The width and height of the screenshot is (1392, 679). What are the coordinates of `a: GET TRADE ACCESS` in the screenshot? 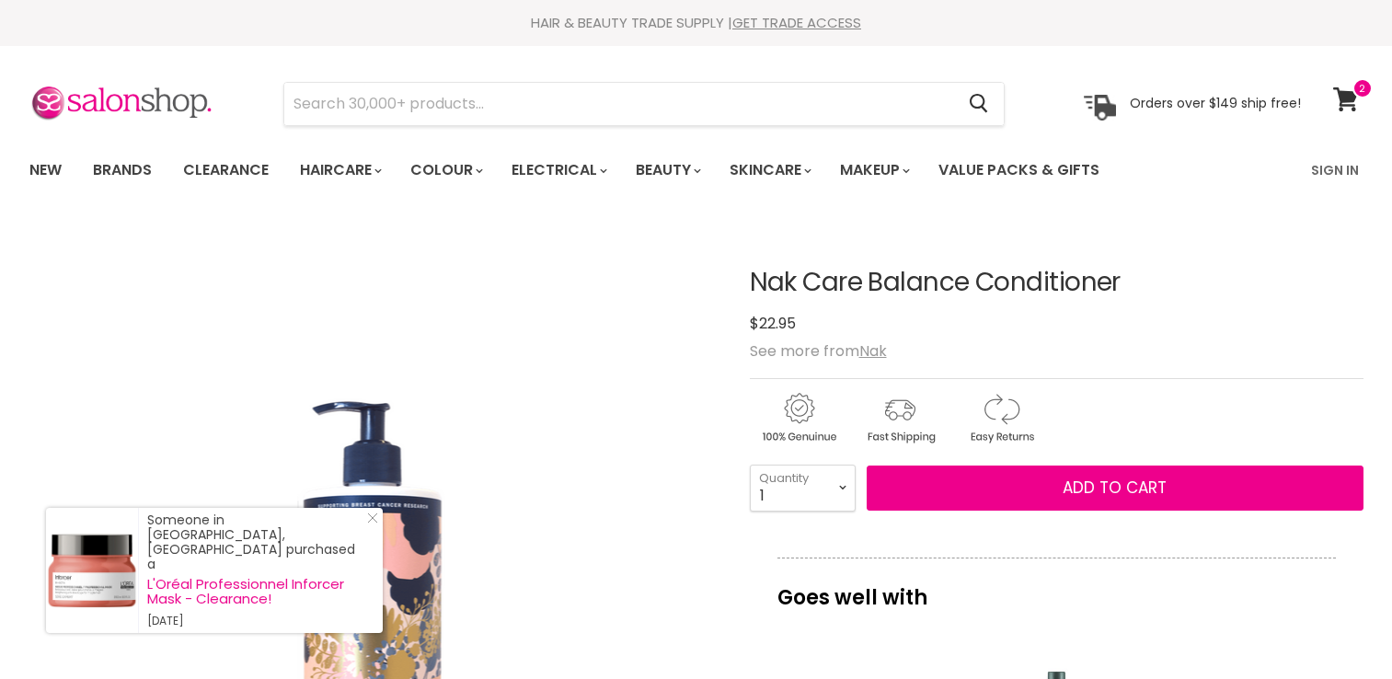 It's located at (797, 22).